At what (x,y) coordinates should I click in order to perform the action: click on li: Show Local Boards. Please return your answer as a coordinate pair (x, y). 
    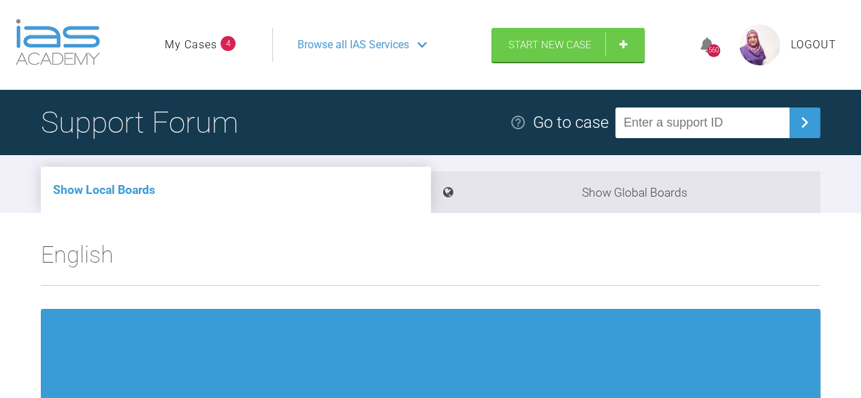
    Looking at the image, I should click on (236, 190).